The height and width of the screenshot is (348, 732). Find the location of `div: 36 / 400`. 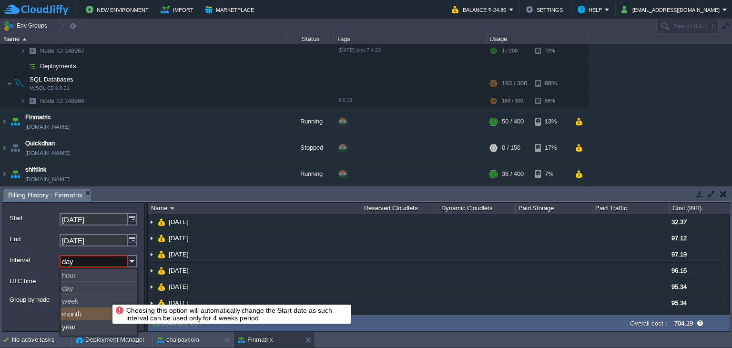

div: 36 / 400 is located at coordinates (513, 174).